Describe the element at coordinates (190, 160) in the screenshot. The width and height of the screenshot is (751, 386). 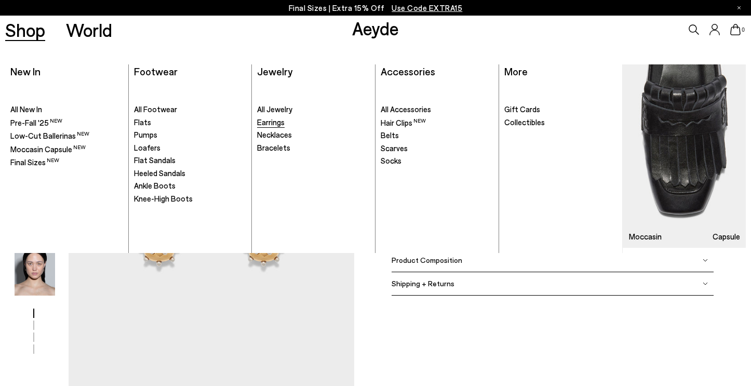
I see `a: Flat Sandals` at that location.